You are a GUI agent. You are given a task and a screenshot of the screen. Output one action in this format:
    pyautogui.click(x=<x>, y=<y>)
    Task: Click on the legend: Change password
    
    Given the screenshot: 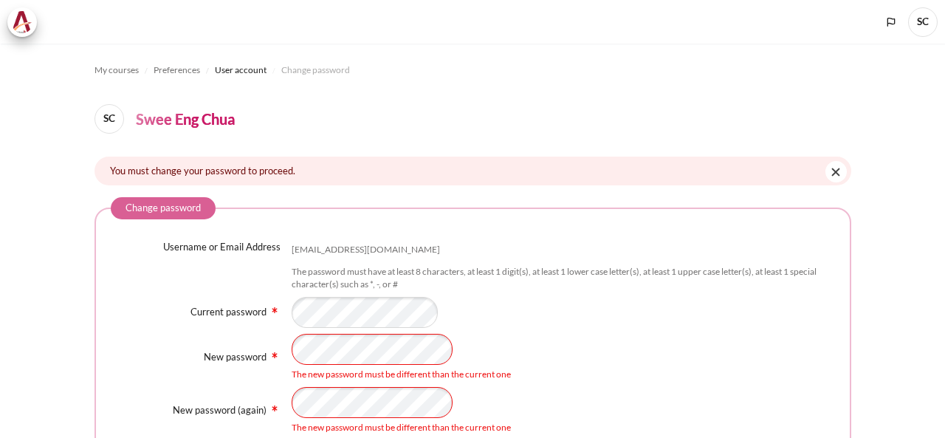 What is the action you would take?
    pyautogui.click(x=163, y=208)
    